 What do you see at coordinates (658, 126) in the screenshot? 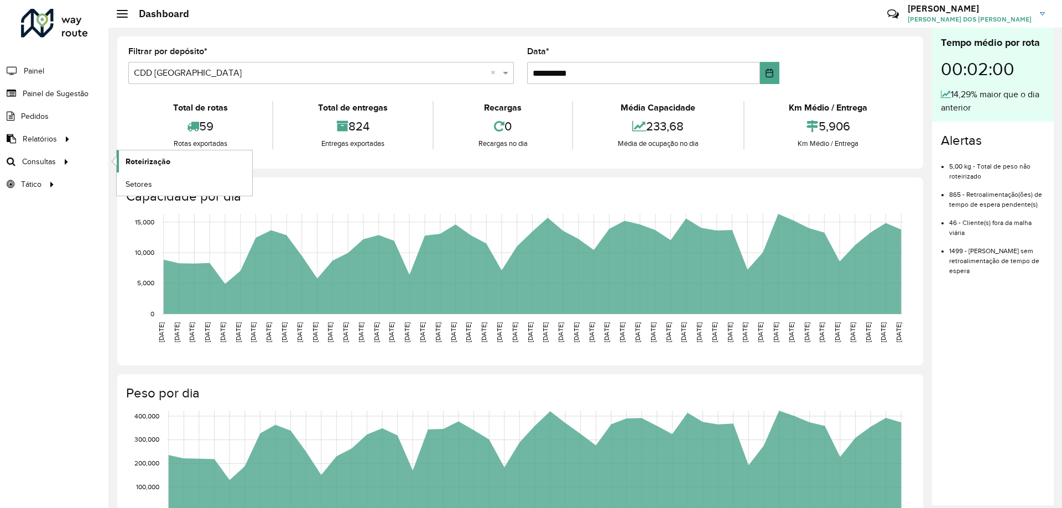
I see `div: 233,68` at bounding box center [658, 126].